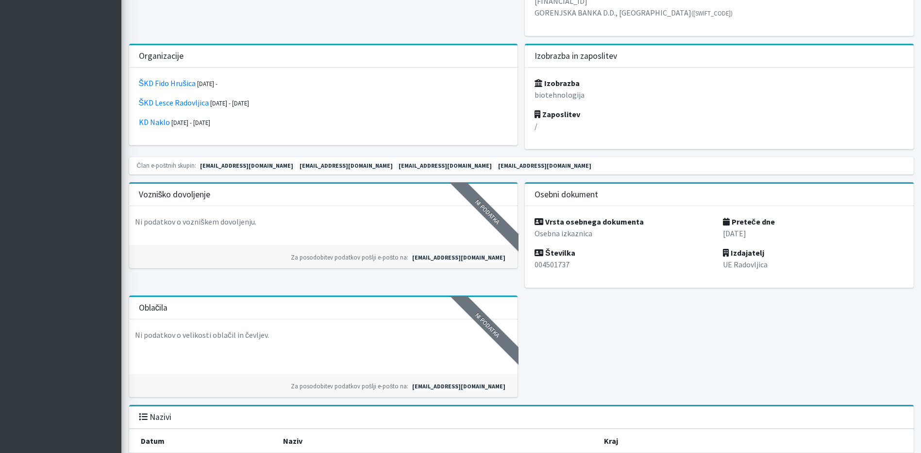 The image size is (921, 453). What do you see at coordinates (202, 335) in the screenshot?
I see `p: Ni podatkov o velikosti oblačil in čevljev.` at bounding box center [202, 335].